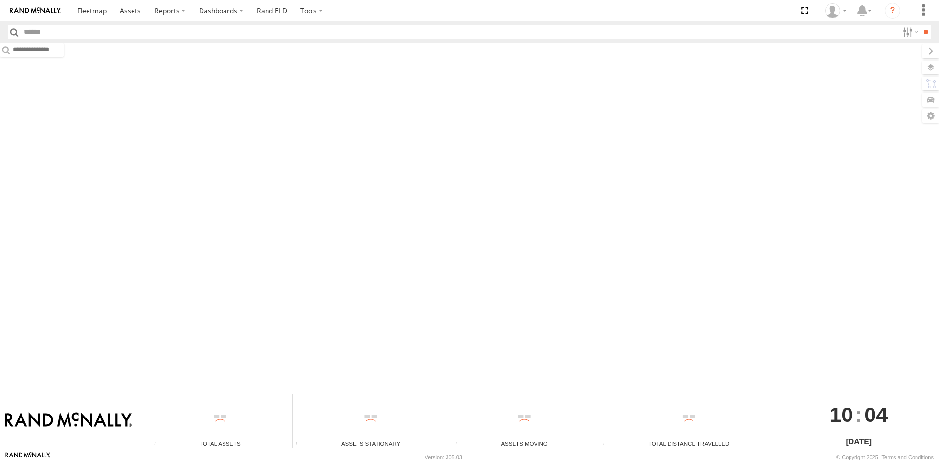 The image size is (939, 462). What do you see at coordinates (876, 415) in the screenshot?
I see `span: 04` at bounding box center [876, 415].